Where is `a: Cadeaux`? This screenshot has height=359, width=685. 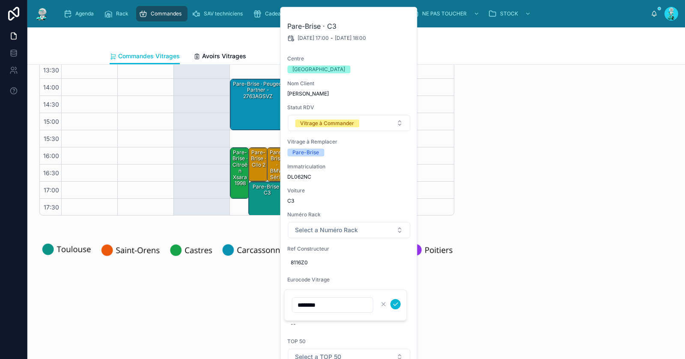 a: Cadeaux is located at coordinates (272, 14).